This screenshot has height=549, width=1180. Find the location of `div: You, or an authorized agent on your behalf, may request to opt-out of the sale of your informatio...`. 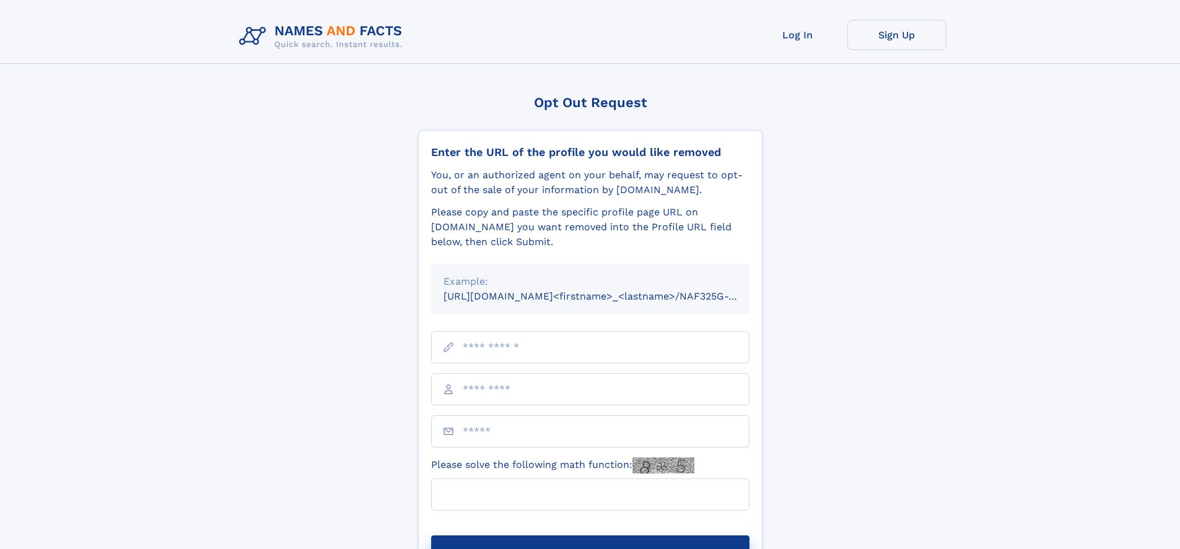

div: You, or an authorized agent on your behalf, may request to opt-out of the sale of your informatio... is located at coordinates (590, 183).